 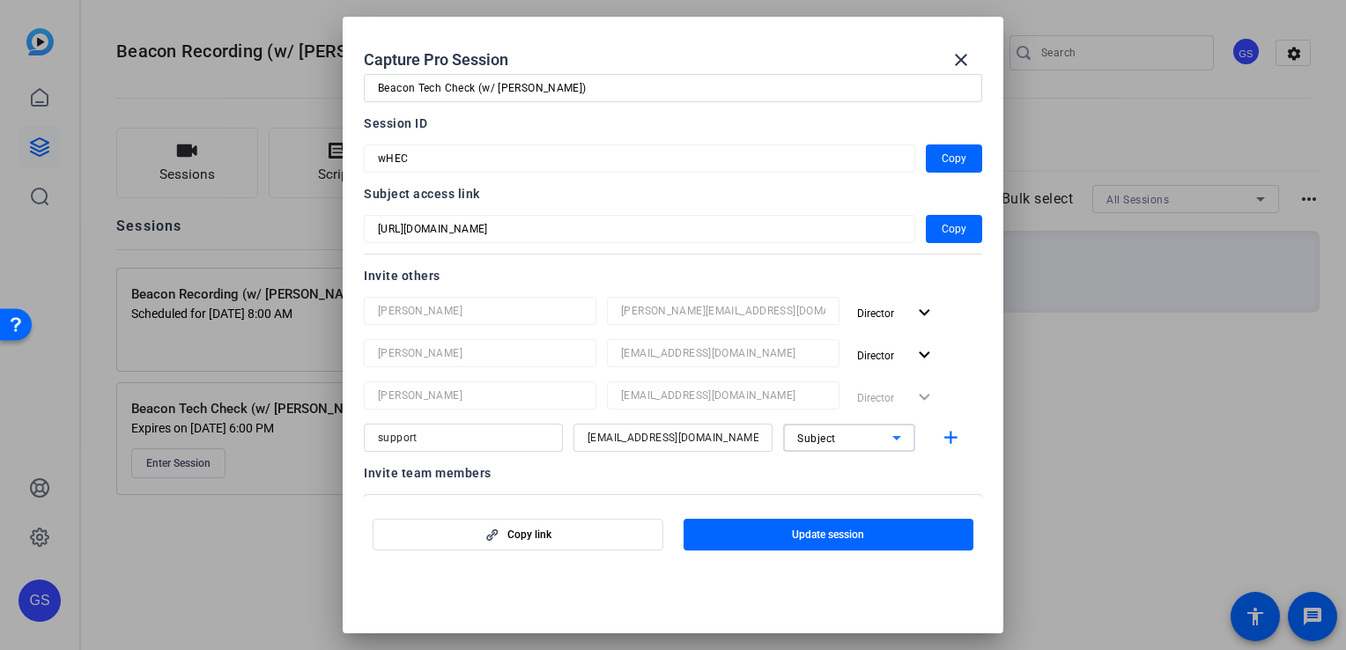 I want to click on mat-icon: close, so click(x=961, y=60).